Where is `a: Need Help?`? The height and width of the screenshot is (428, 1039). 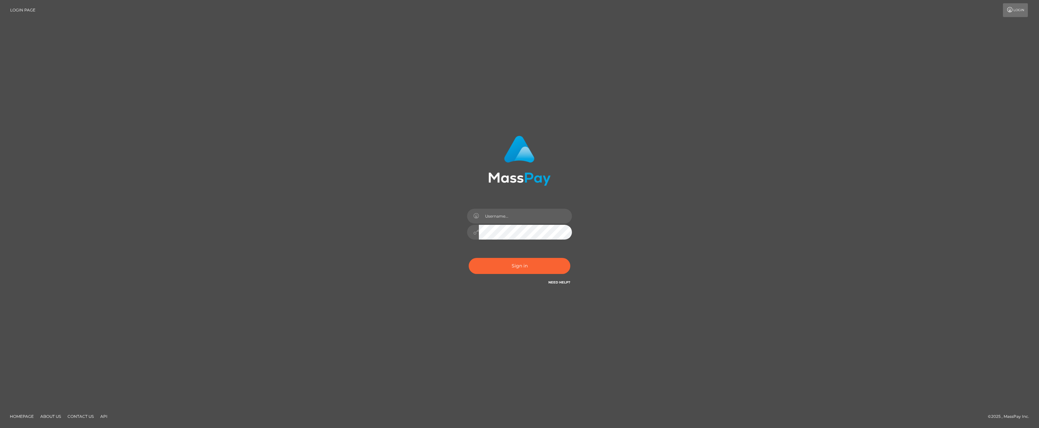 a: Need Help? is located at coordinates (559, 282).